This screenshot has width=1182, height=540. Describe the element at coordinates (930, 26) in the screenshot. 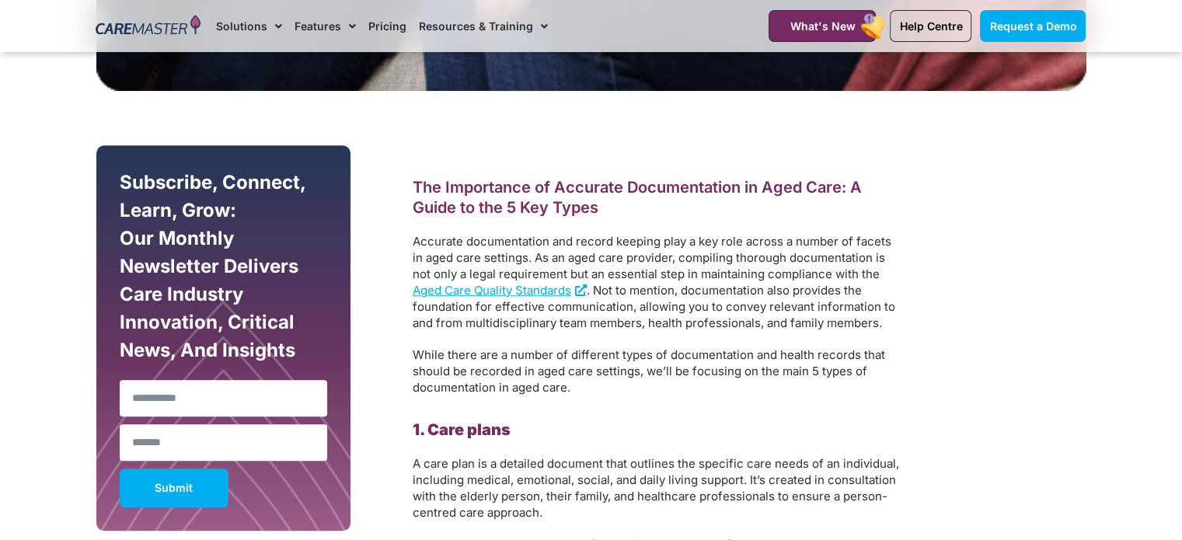

I see `span: Help Centre` at that location.